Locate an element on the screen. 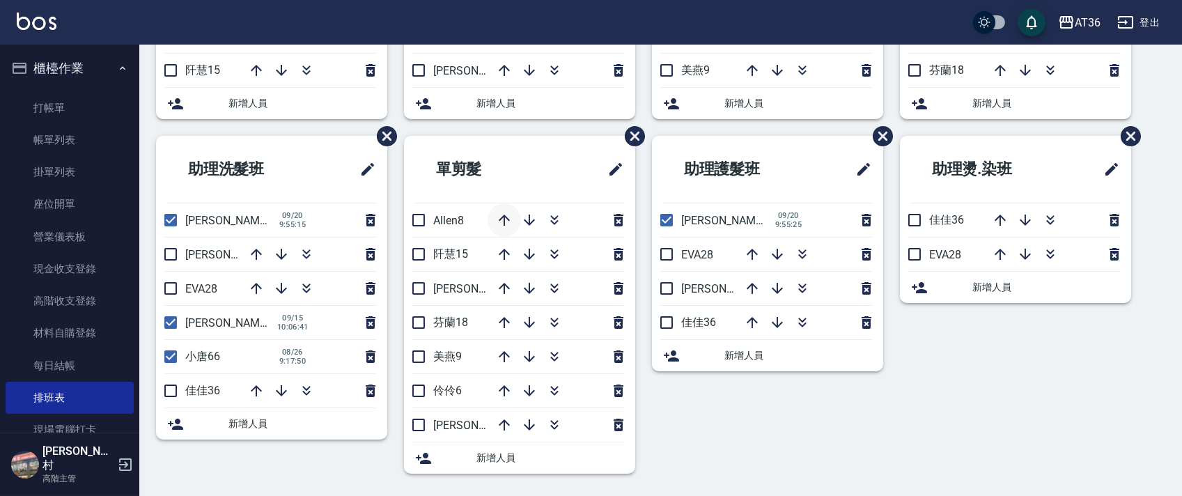 The width and height of the screenshot is (1182, 496). a: 掛單列表 is located at coordinates (70, 172).